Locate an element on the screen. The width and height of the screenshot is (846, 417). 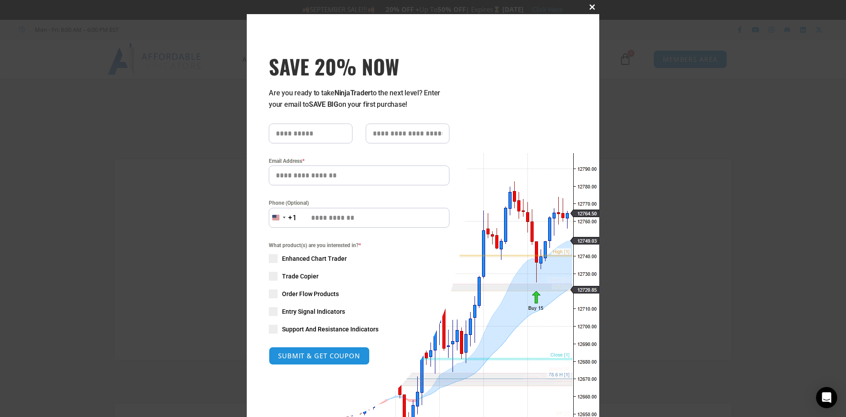
label: Enhanced Chart Trader is located at coordinates (359, 258).